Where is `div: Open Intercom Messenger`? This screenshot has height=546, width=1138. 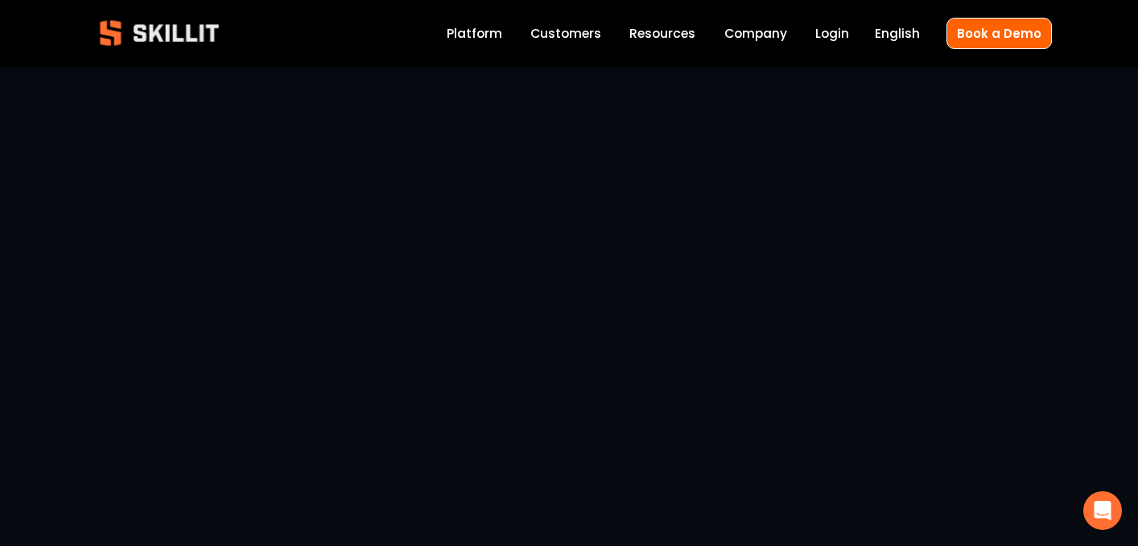
div: Open Intercom Messenger is located at coordinates (1103, 510).